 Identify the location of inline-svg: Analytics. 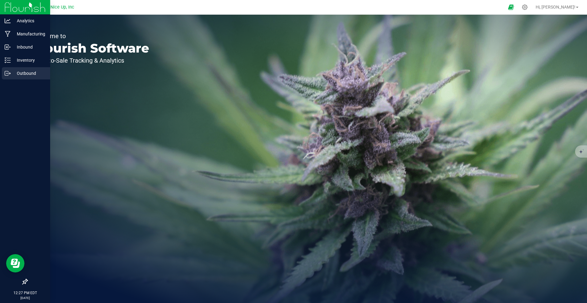
(8, 21).